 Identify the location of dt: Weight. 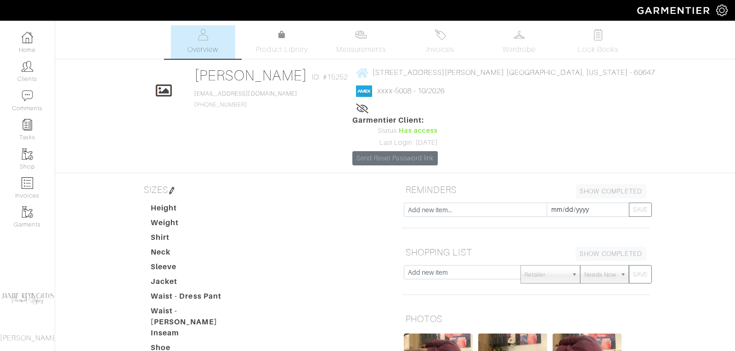
(196, 225).